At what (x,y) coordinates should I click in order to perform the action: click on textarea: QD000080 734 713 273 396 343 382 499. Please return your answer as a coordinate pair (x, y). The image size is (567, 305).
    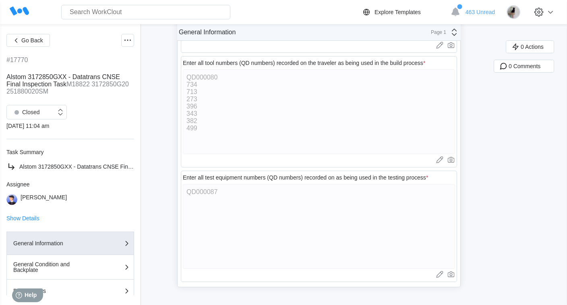
    Looking at the image, I should click on (319, 112).